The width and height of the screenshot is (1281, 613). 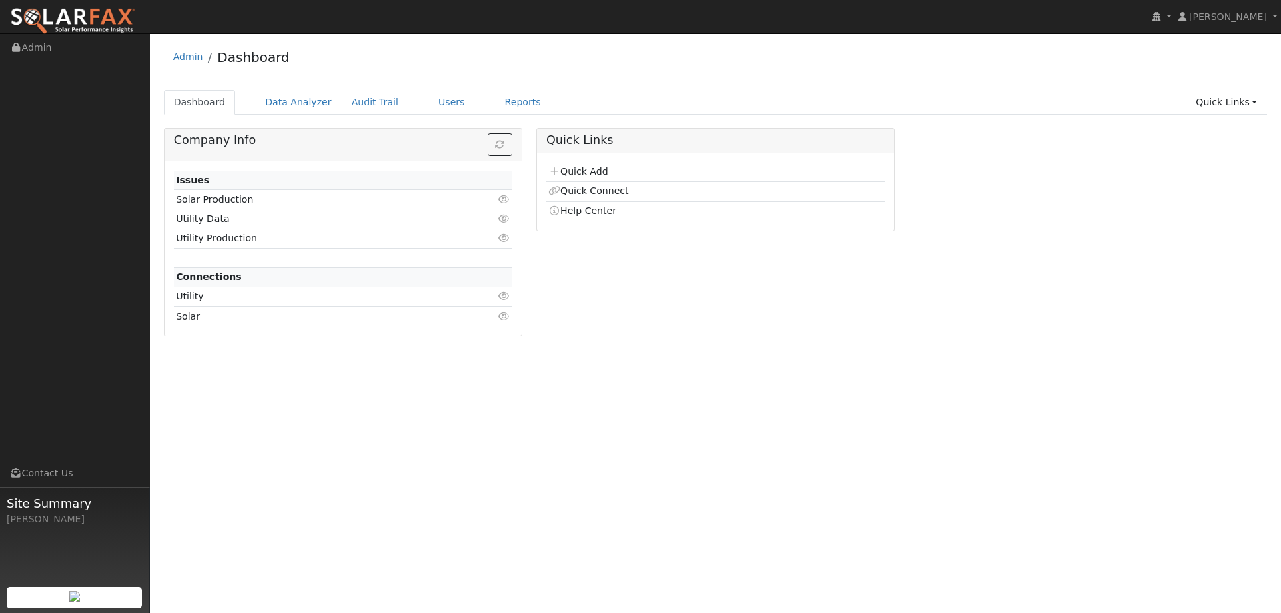 What do you see at coordinates (375, 102) in the screenshot?
I see `a: Audit Trail` at bounding box center [375, 102].